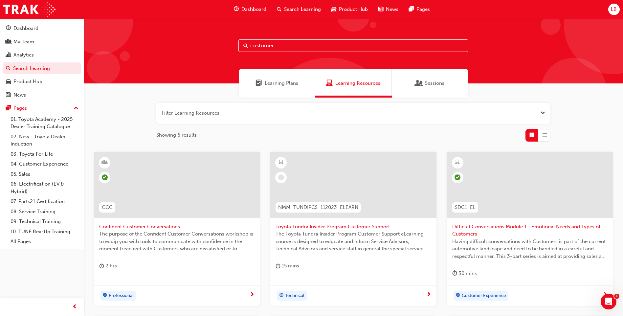 The height and width of the screenshot is (316, 623). What do you see at coordinates (44, 164) in the screenshot?
I see `a: 04. Customer Experience` at bounding box center [44, 164].